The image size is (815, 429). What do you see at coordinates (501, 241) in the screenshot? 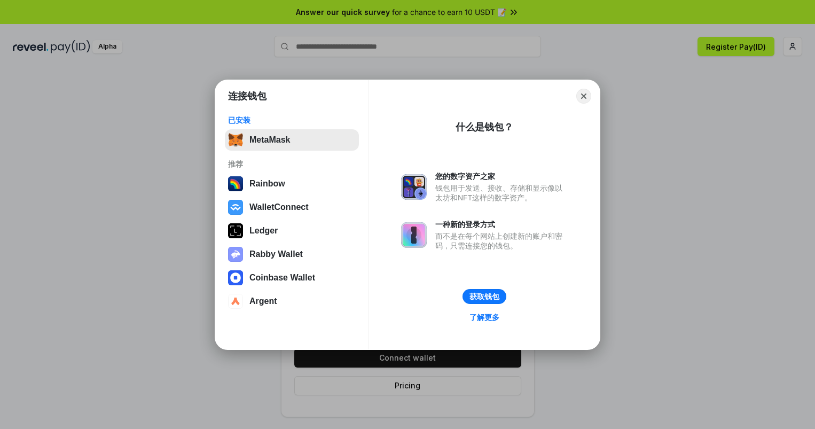
I see `div: 而不是在每个网站上创建新的账户和密码，只需连接您的钱包。` at bounding box center [501, 241].